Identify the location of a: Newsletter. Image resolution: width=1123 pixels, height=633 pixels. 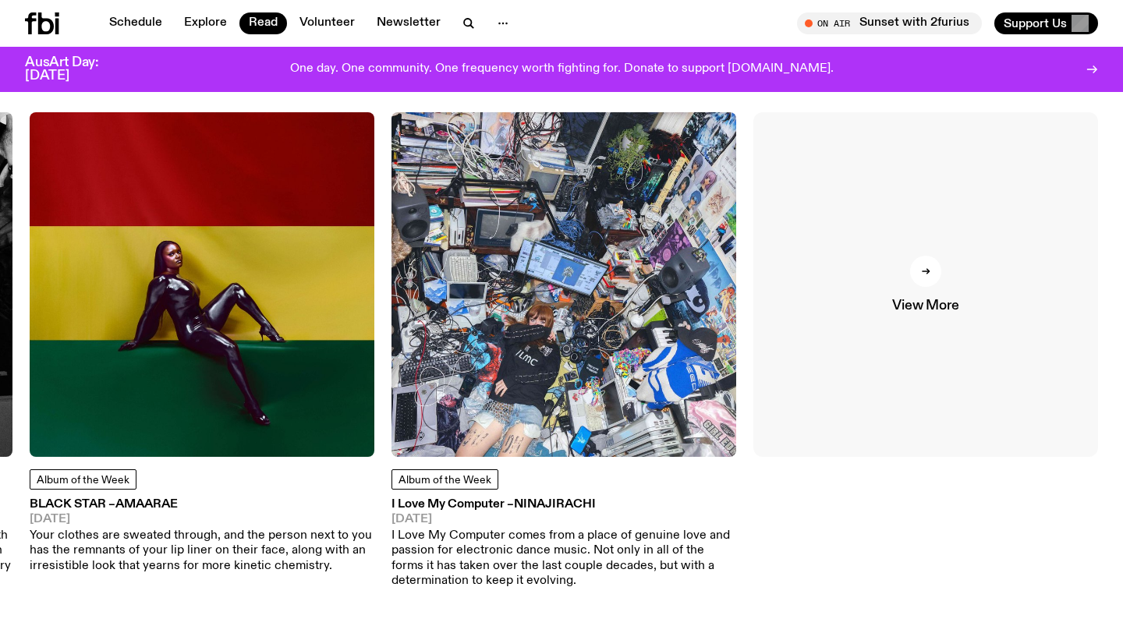
(409, 23).